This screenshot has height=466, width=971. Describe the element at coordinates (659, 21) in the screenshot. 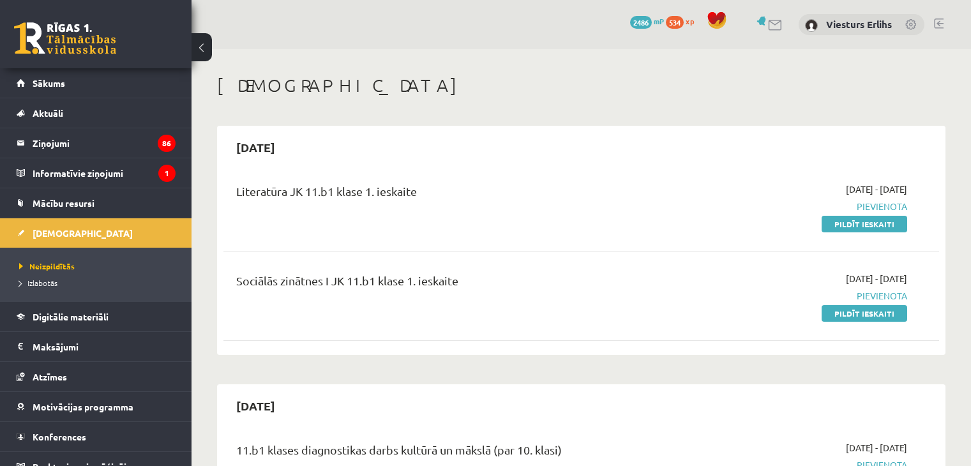

I see `span: mP` at that location.